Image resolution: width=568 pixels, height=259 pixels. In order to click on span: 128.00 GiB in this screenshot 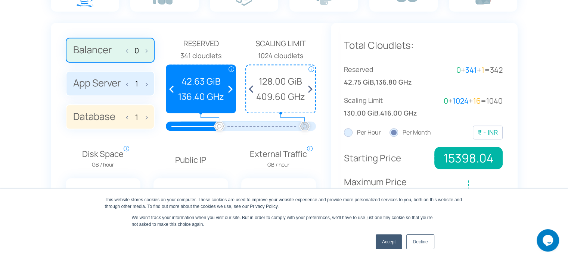, I will do `click(280, 81)`.